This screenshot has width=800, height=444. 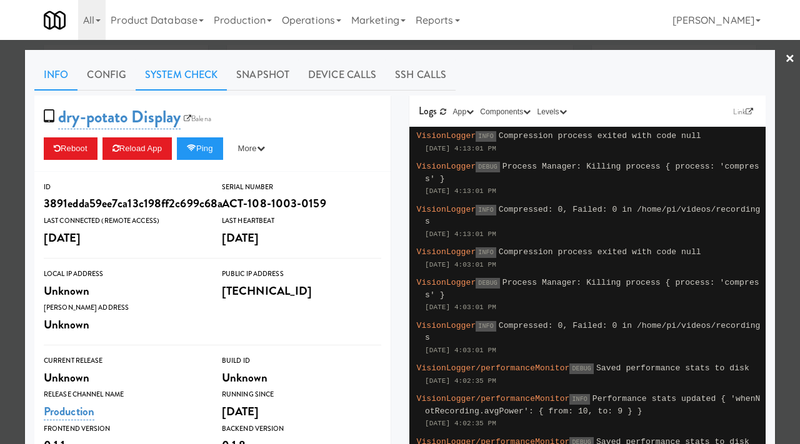 I want to click on a: Balena, so click(x=197, y=119).